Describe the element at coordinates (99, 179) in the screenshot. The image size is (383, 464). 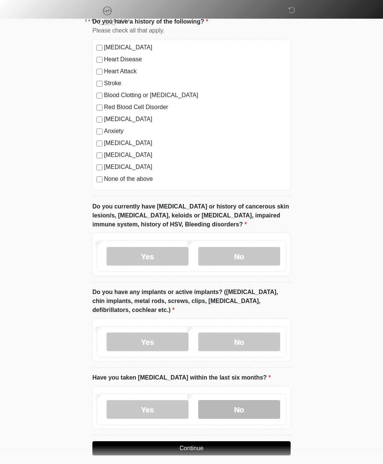
I see `input: None of the above` at that location.